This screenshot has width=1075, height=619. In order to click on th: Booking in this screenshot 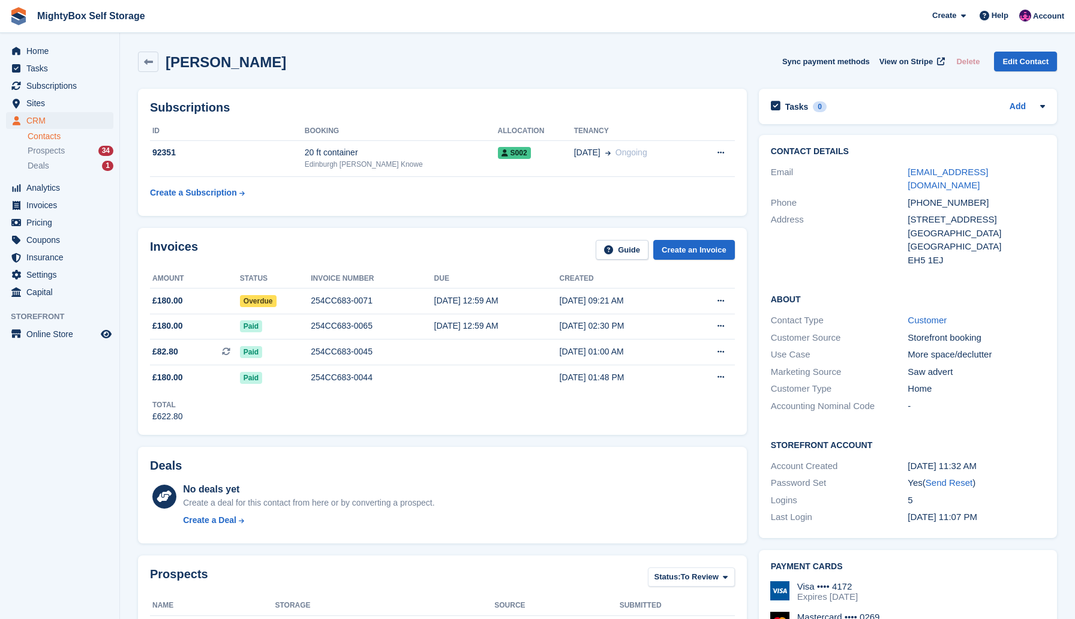, I will do `click(401, 131)`.